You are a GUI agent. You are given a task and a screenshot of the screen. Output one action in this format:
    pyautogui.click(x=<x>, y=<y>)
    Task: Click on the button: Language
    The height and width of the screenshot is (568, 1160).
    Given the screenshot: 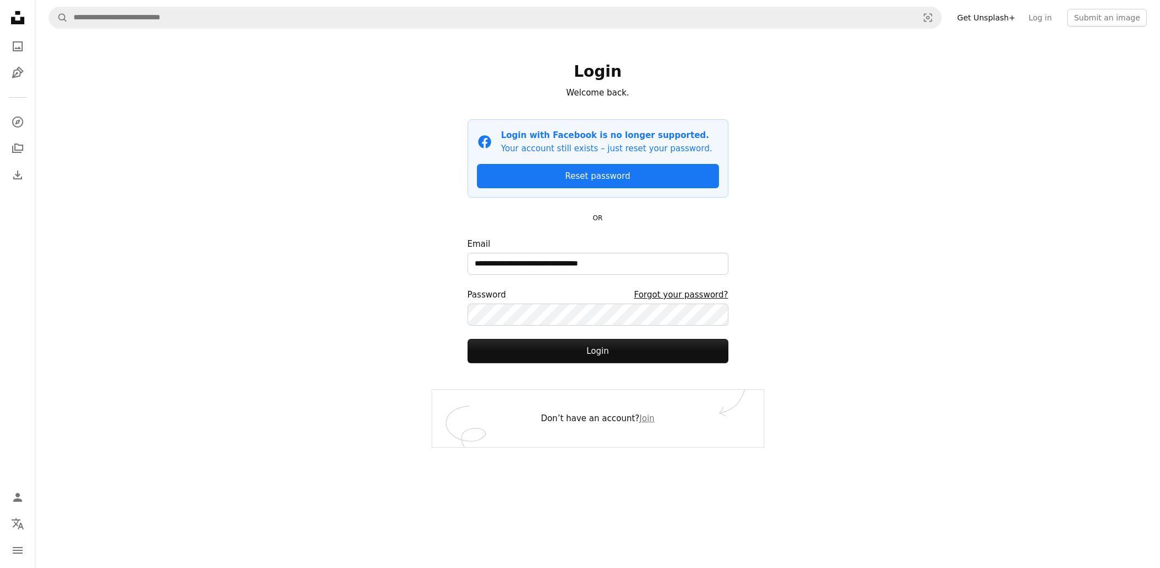 What is the action you would take?
    pyautogui.click(x=18, y=524)
    